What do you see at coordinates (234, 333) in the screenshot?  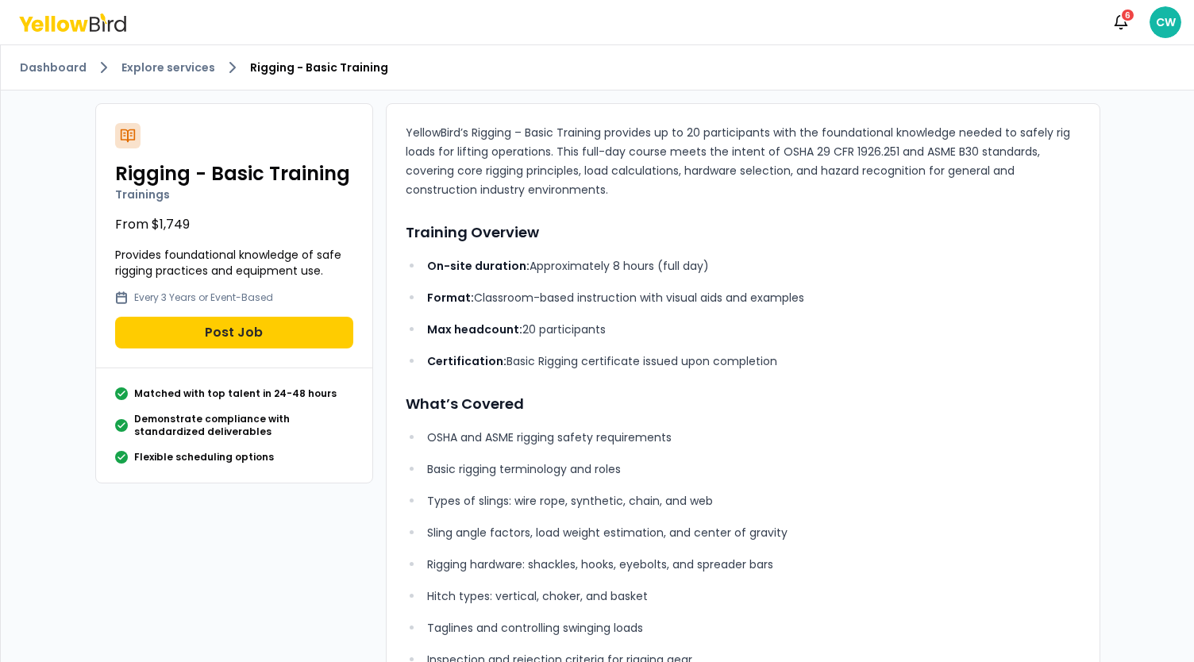 I see `button: Post Job` at bounding box center [234, 333].